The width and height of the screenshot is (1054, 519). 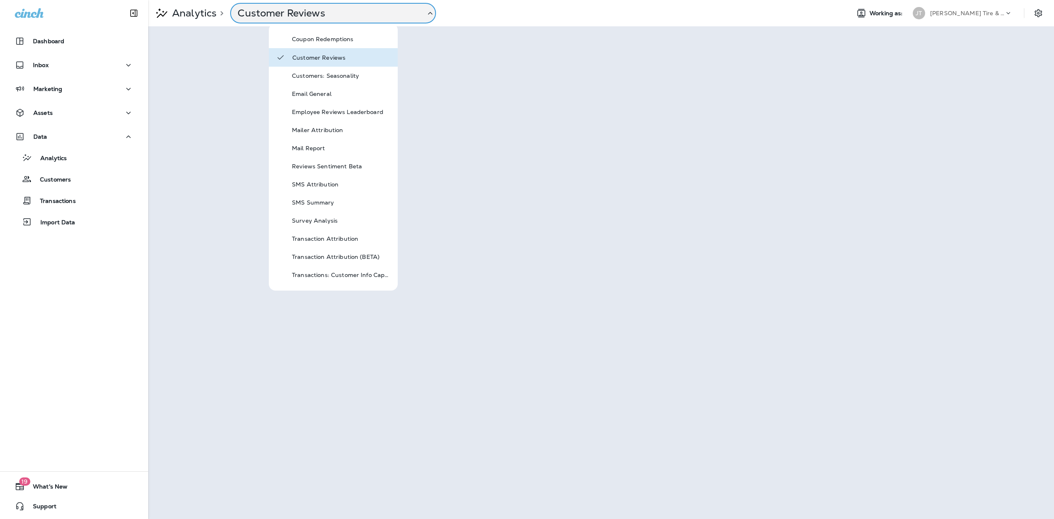 I want to click on button: Import Data, so click(x=74, y=222).